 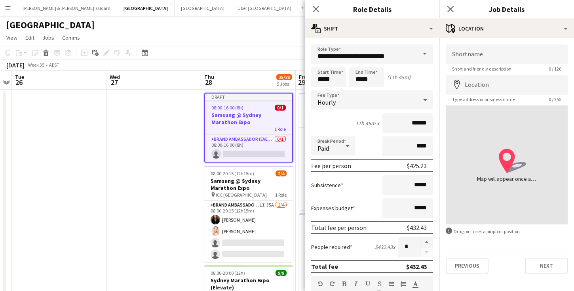 I want to click on span: 9/9, so click(x=281, y=273).